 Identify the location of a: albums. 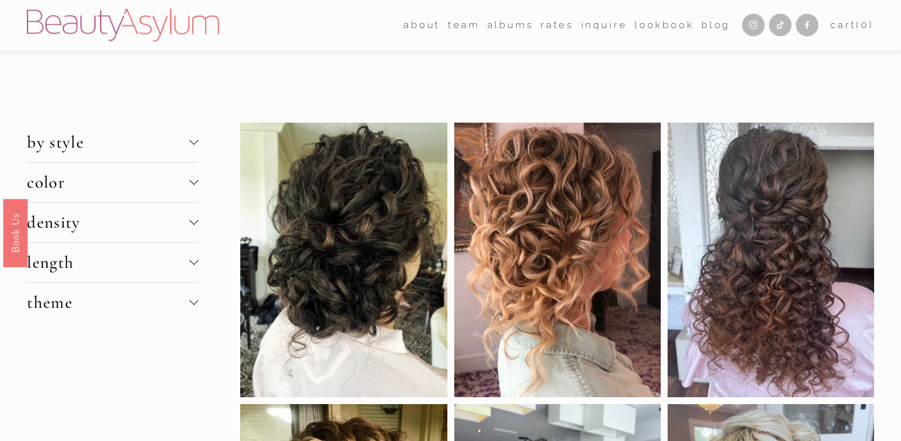
(510, 25).